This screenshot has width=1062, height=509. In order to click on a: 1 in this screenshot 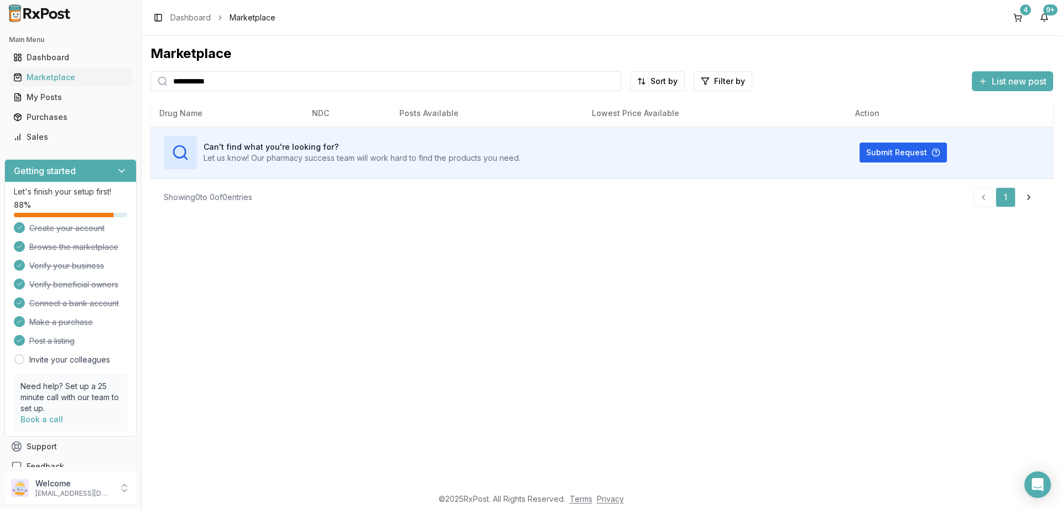, I will do `click(1006, 197)`.